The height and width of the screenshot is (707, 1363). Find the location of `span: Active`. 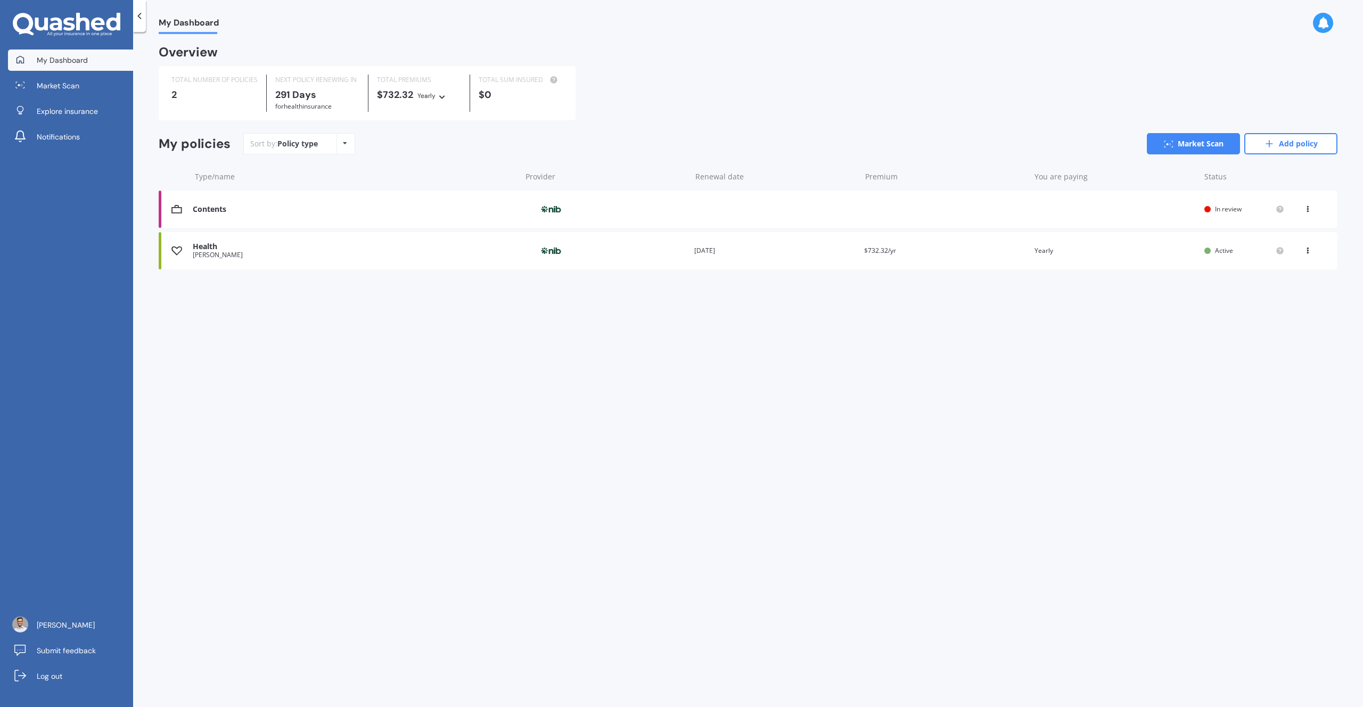

span: Active is located at coordinates (1224, 250).